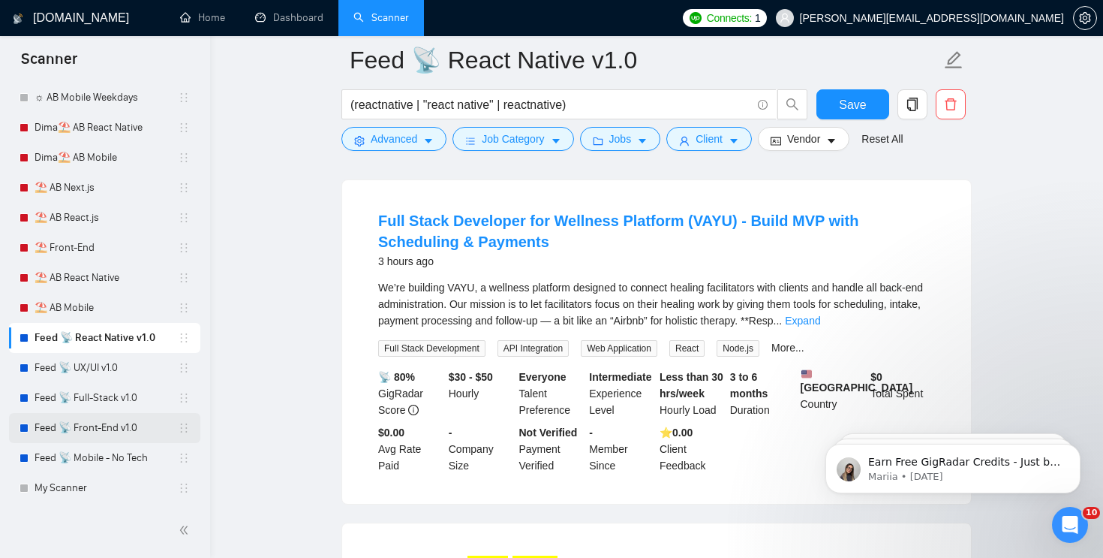 The width and height of the screenshot is (1103, 558). Describe the element at coordinates (853, 104) in the screenshot. I see `button: Save` at that location.